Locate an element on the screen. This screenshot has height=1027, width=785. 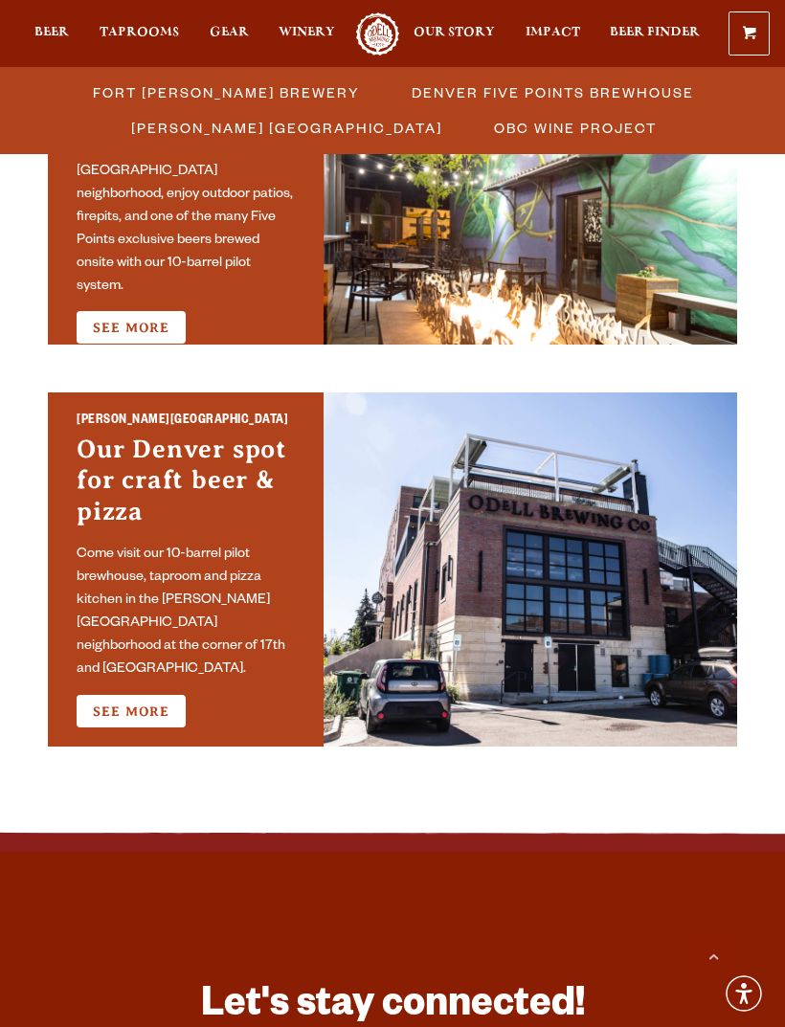
span: Gear is located at coordinates (229, 33).